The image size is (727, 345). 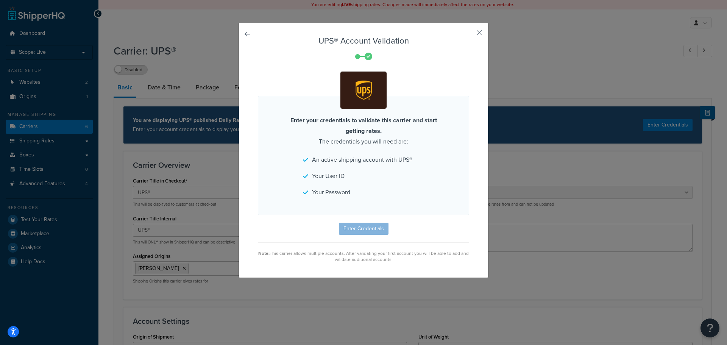 I want to click on li: An active shipping account with UPS®, so click(x=363, y=160).